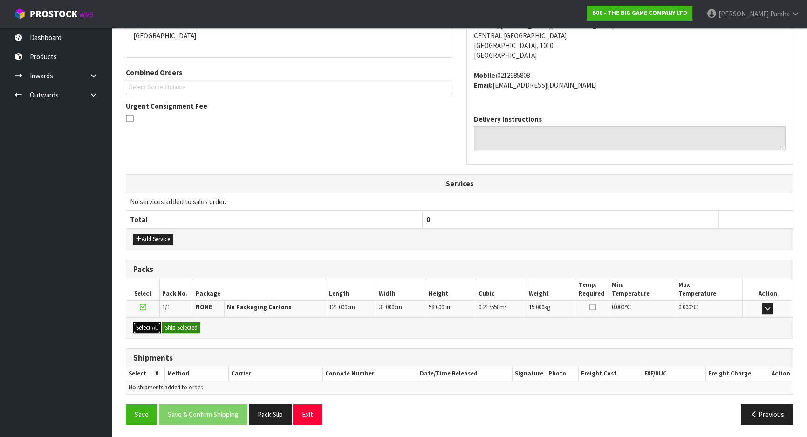 The image size is (807, 437). Describe the element at coordinates (459, 387) in the screenshot. I see `td: No shipments added to order.` at that location.